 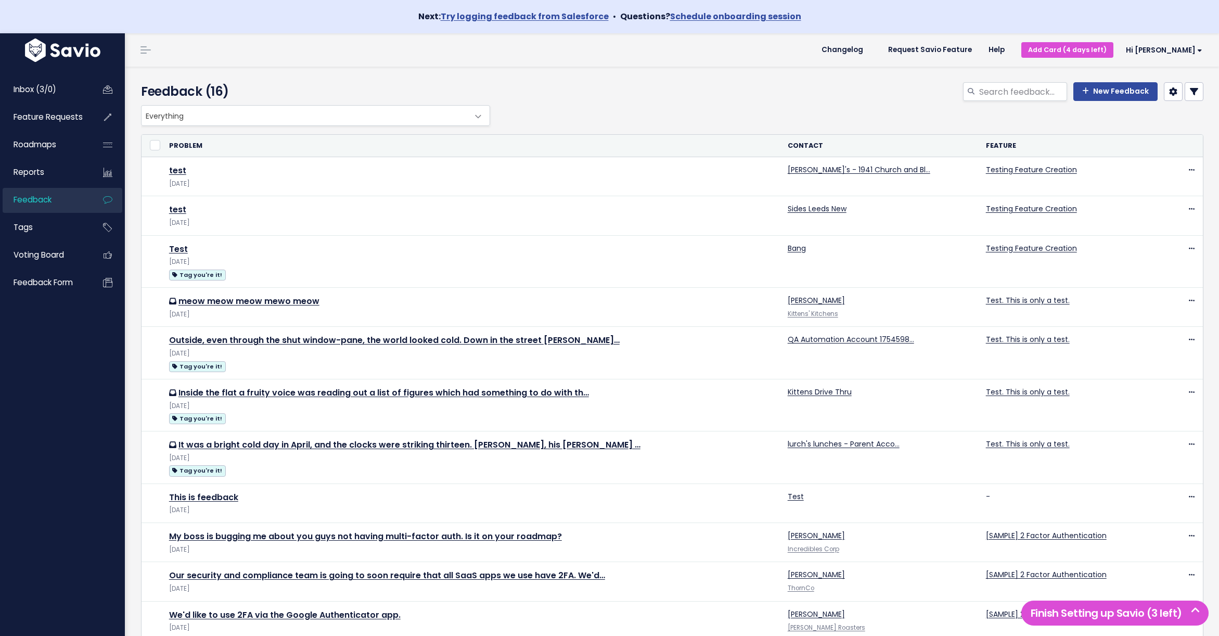 What do you see at coordinates (249, 301) in the screenshot?
I see `a: meow meow meow mewo meow` at bounding box center [249, 301].